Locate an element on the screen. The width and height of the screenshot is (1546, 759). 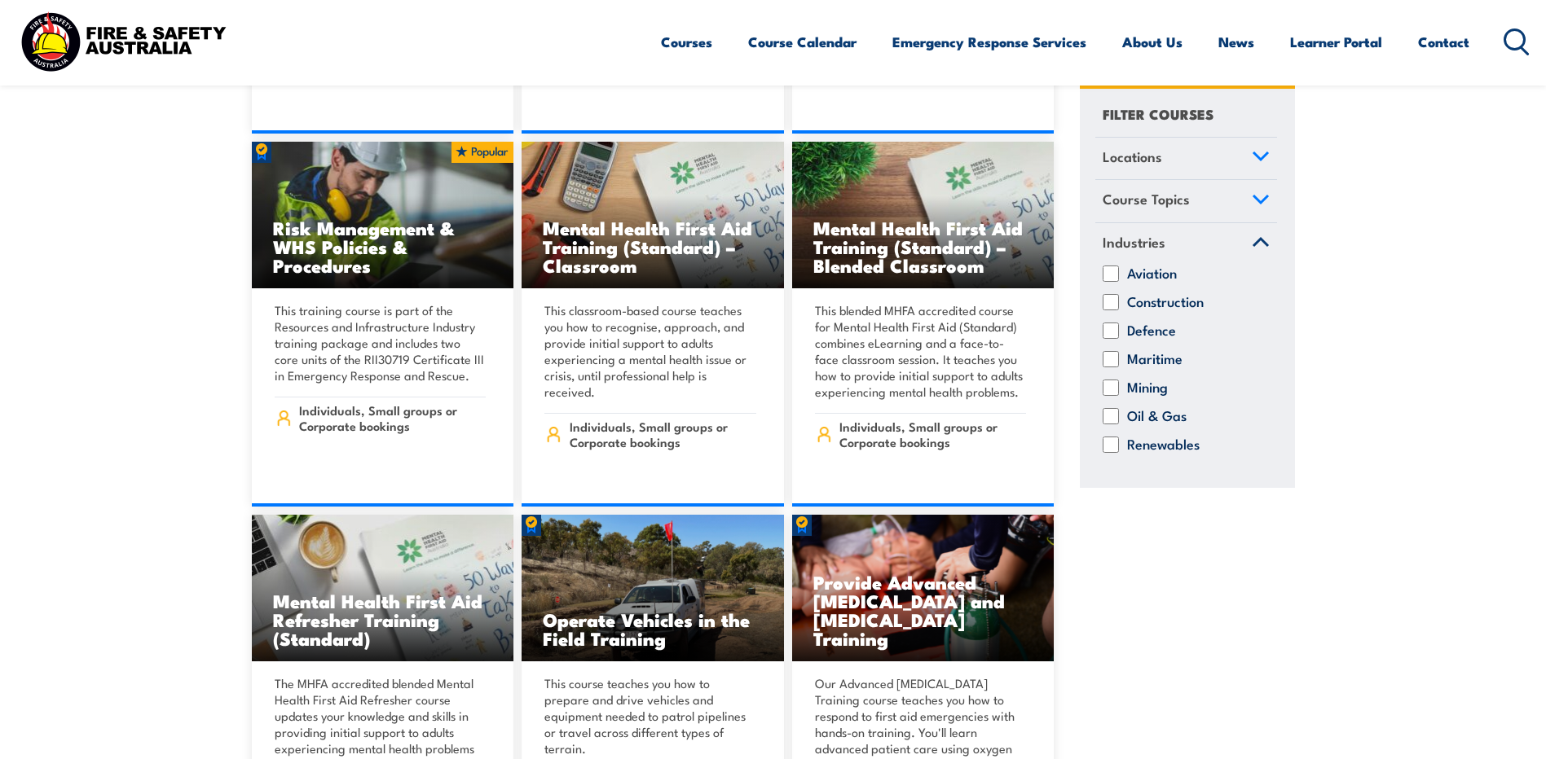
label: Renewables is located at coordinates (1163, 445).